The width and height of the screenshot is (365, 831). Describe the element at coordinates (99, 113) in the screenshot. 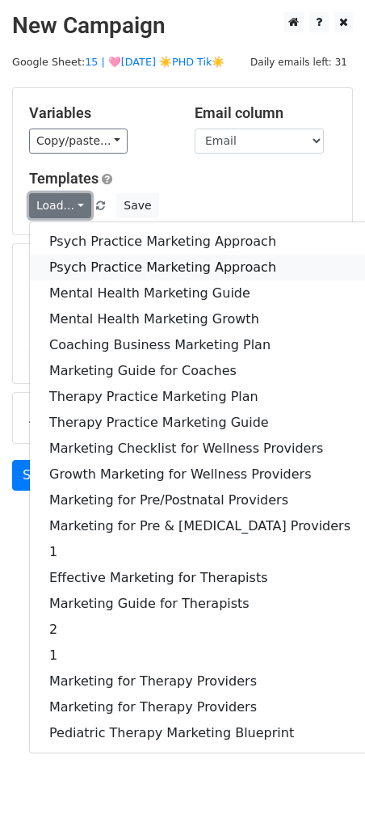

I see `h5: Variables` at that location.